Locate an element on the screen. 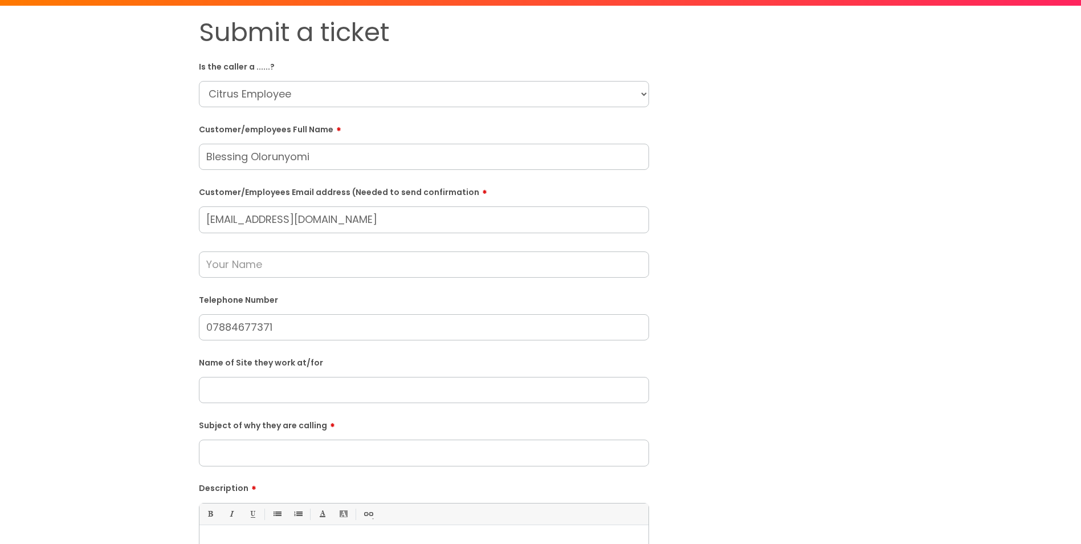 The width and height of the screenshot is (1081, 544). a: 1. Ordered List (Ctrl-Shift-8) is located at coordinates (297, 513).